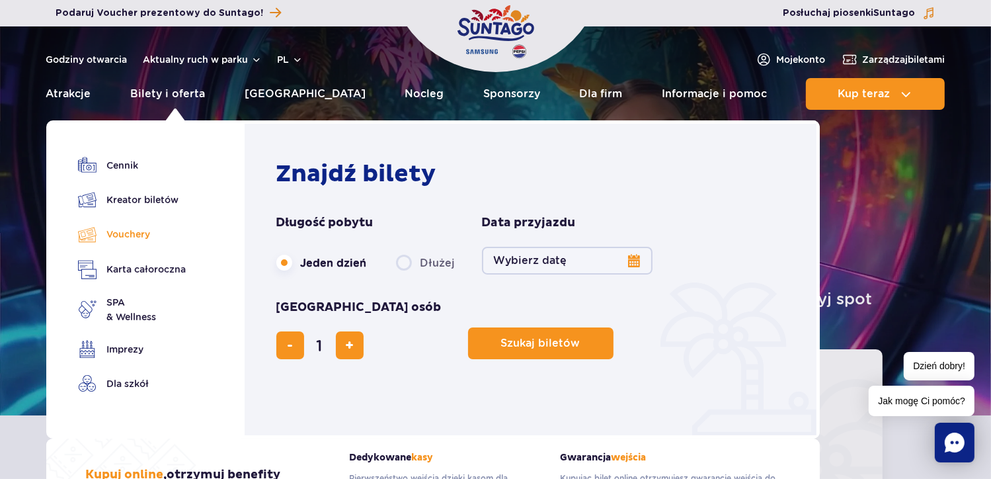 This screenshot has width=991, height=479. I want to click on button: Wybierz datę, so click(567, 261).